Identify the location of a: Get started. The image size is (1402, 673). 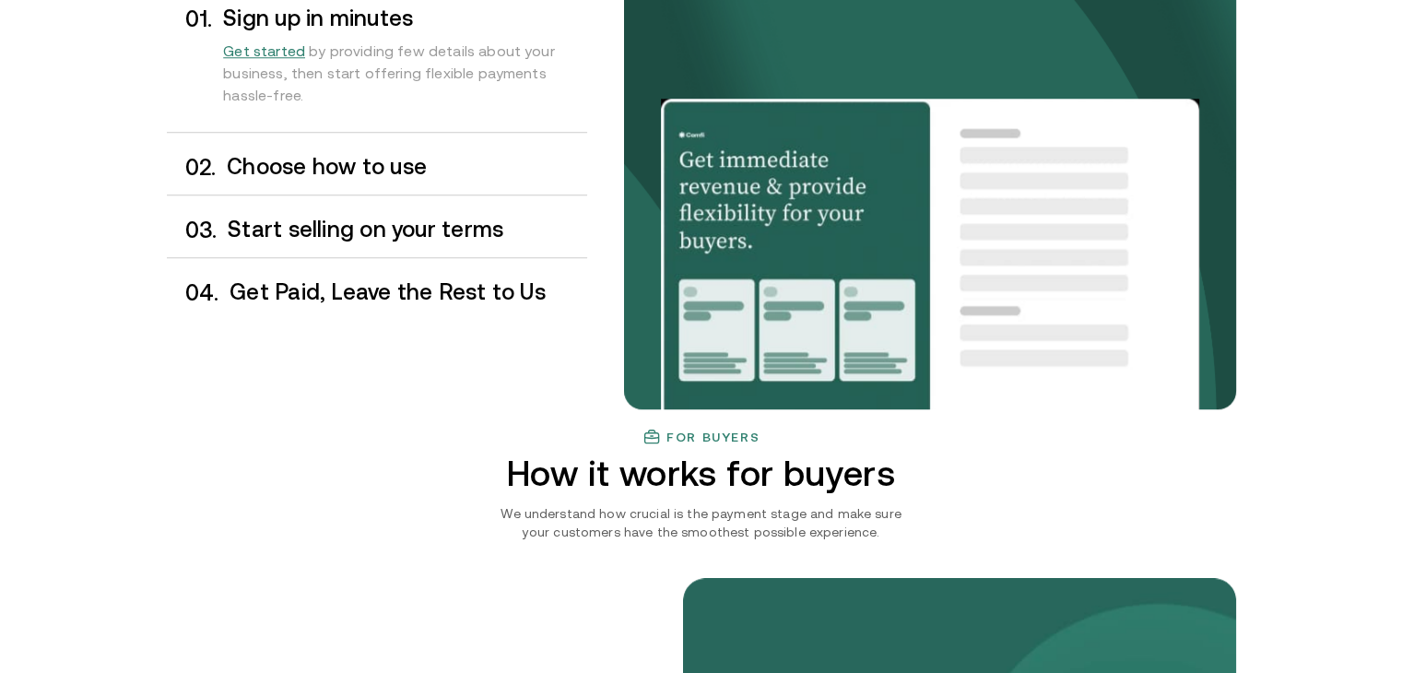
(265, 51).